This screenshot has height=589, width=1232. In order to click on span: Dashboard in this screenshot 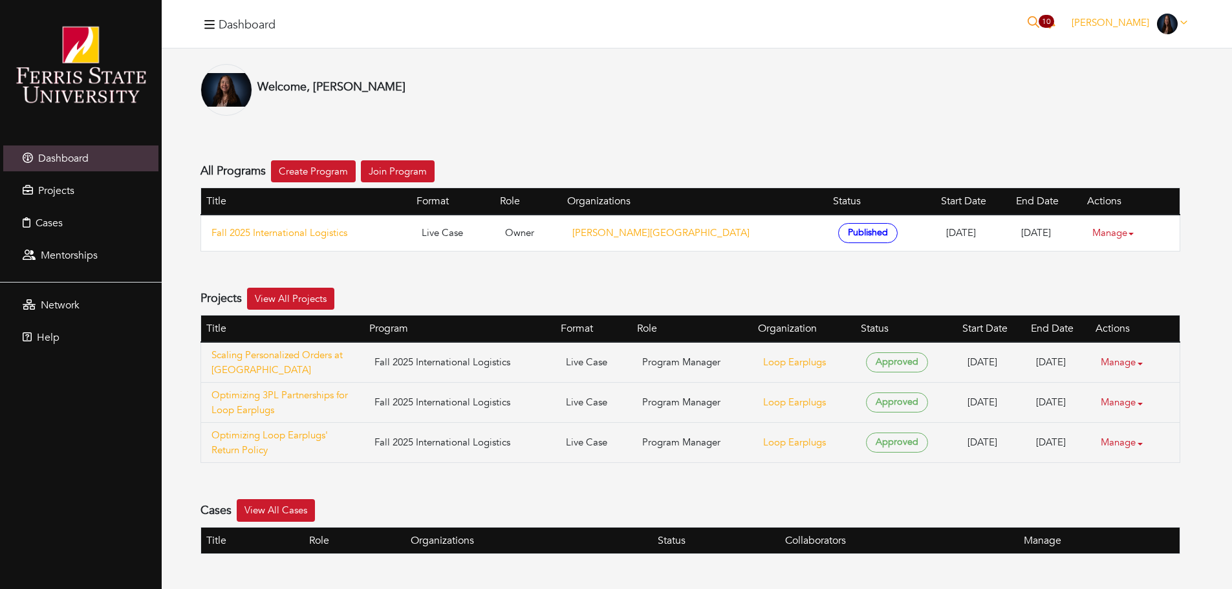, I will do `click(63, 158)`.